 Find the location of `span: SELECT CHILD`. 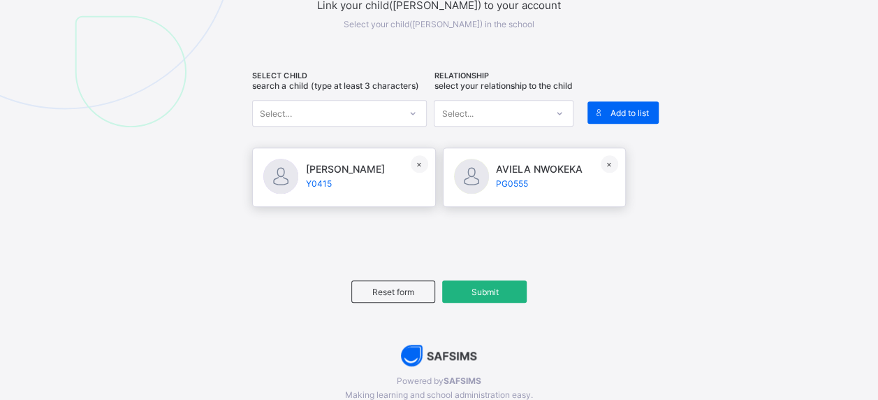

span: SELECT CHILD is located at coordinates (339, 75).